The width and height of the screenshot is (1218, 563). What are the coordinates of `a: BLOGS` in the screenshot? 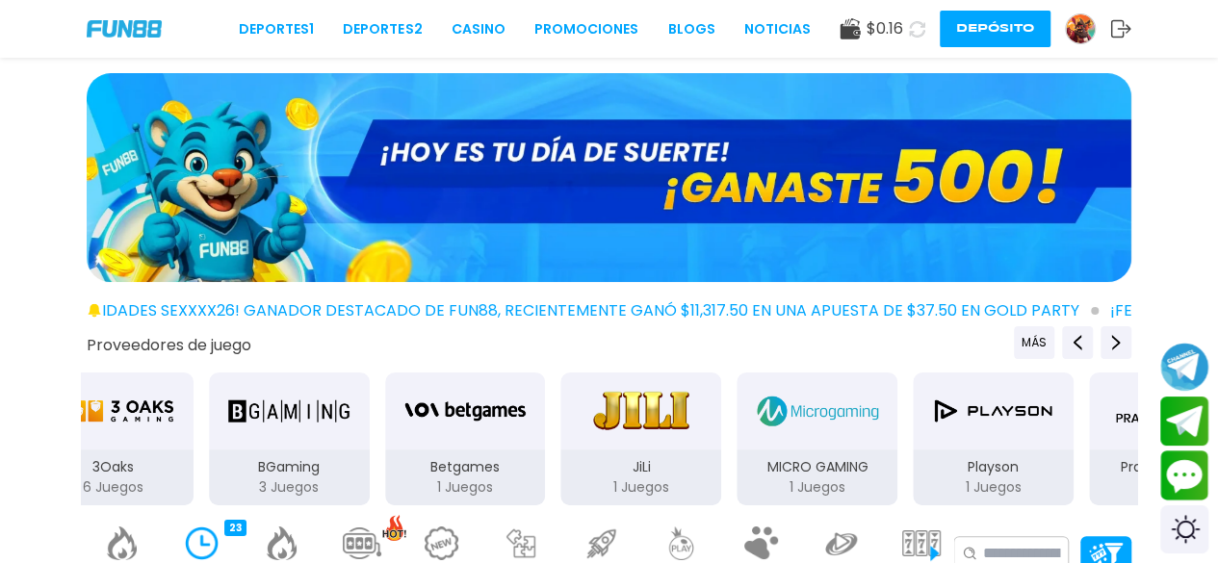 It's located at (691, 29).